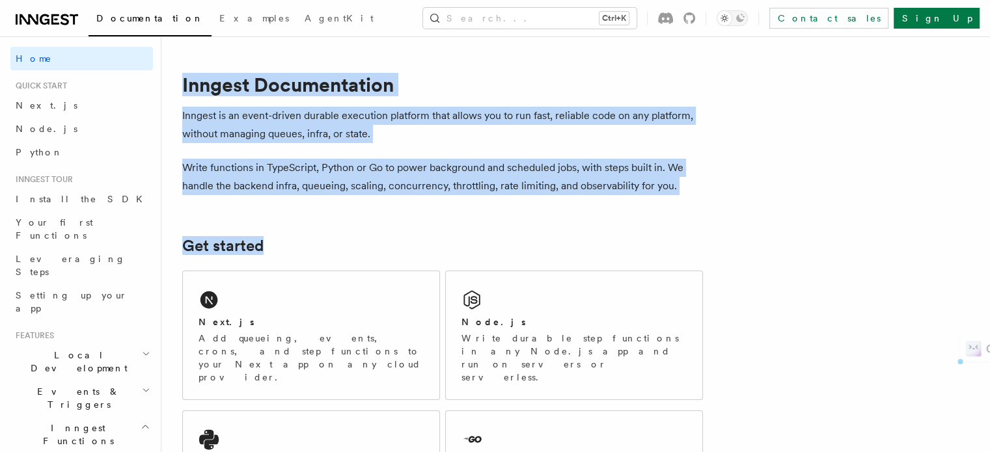 The width and height of the screenshot is (990, 452). Describe the element at coordinates (574, 358) in the screenshot. I see `p: Write durable step functions in any Node.js app and run on servers or serverless.` at that location.